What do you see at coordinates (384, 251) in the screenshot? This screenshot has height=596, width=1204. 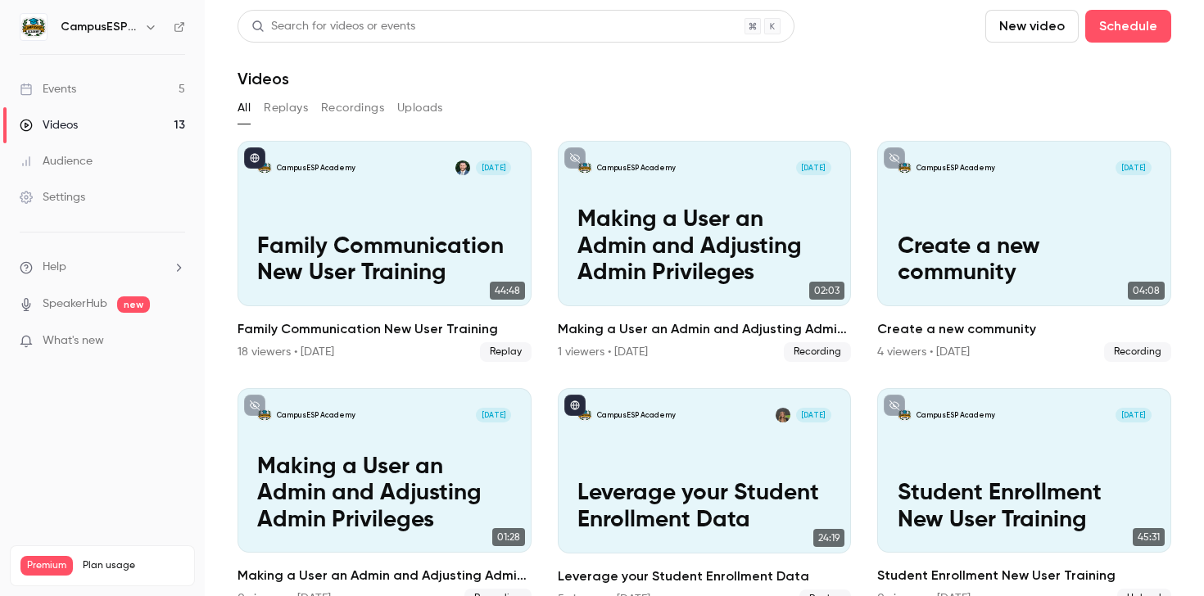 I see `li: Family Communication New User Training` at bounding box center [384, 251].